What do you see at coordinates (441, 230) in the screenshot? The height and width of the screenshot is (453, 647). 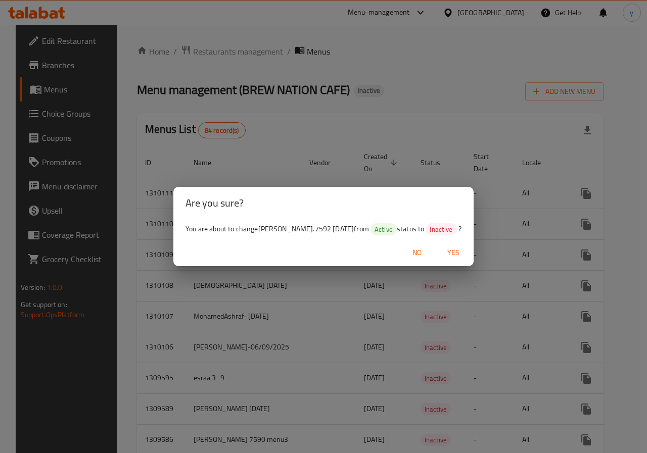 I see `div: Inactive` at bounding box center [441, 230].